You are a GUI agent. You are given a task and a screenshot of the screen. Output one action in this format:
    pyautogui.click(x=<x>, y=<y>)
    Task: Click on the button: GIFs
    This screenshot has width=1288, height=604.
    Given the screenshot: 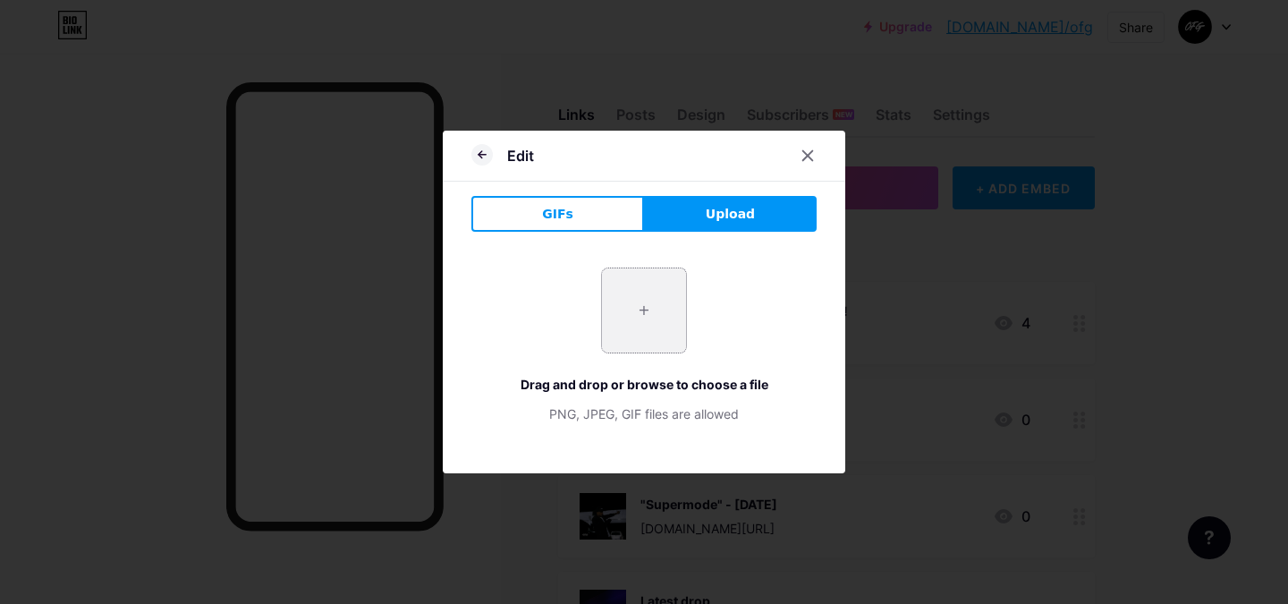 What is the action you would take?
    pyautogui.click(x=557, y=214)
    